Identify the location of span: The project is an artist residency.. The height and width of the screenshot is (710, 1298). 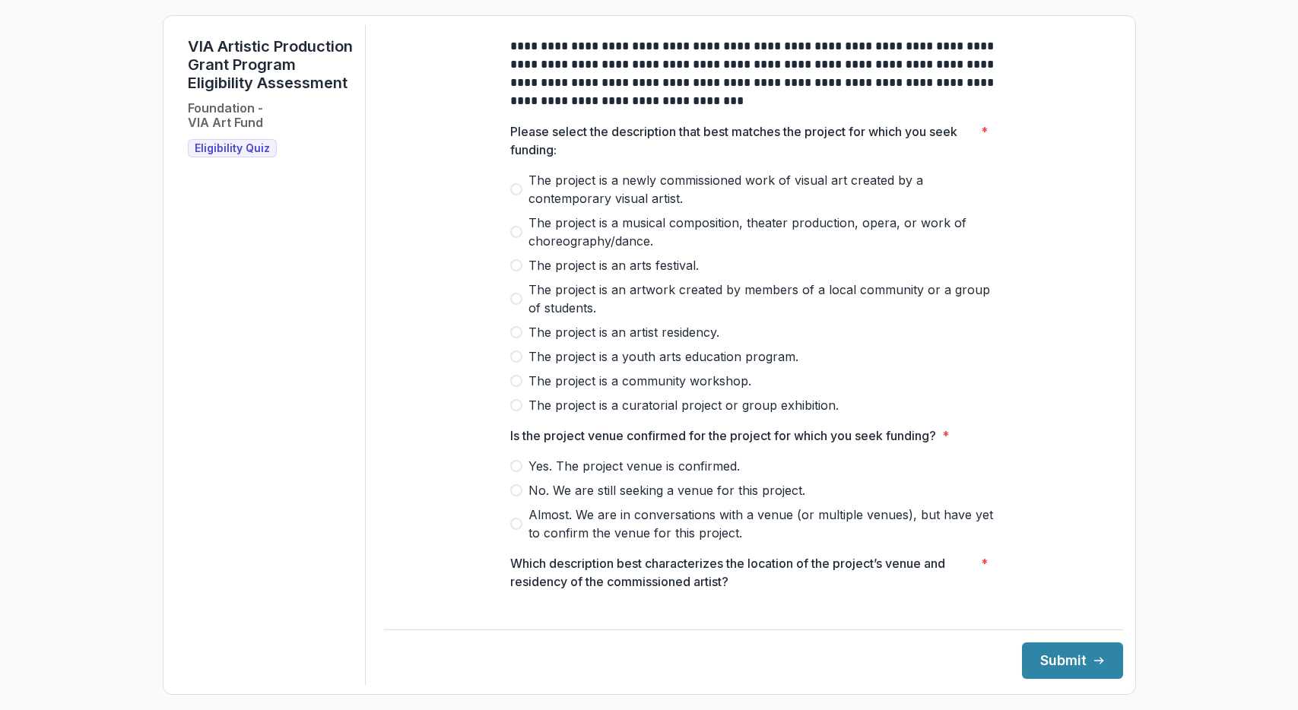
(623, 332).